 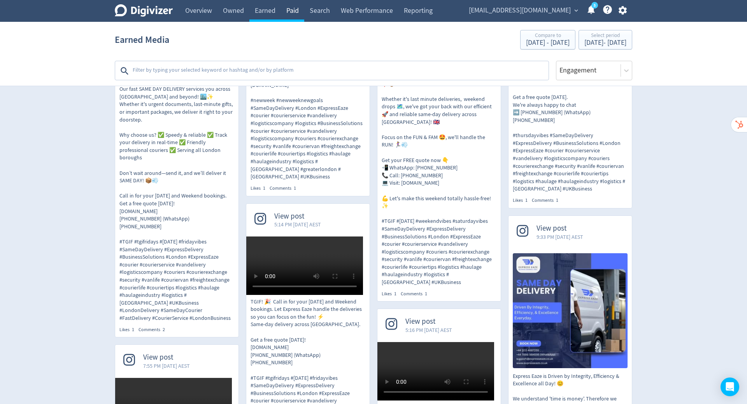 What do you see at coordinates (164, 329) in the screenshot?
I see `span: 2` at bounding box center [164, 329].